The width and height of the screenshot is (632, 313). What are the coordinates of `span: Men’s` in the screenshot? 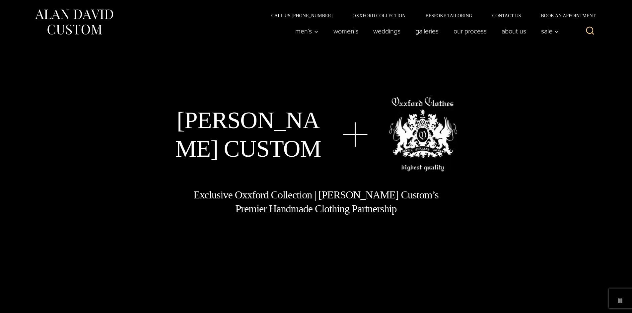 It's located at (307, 31).